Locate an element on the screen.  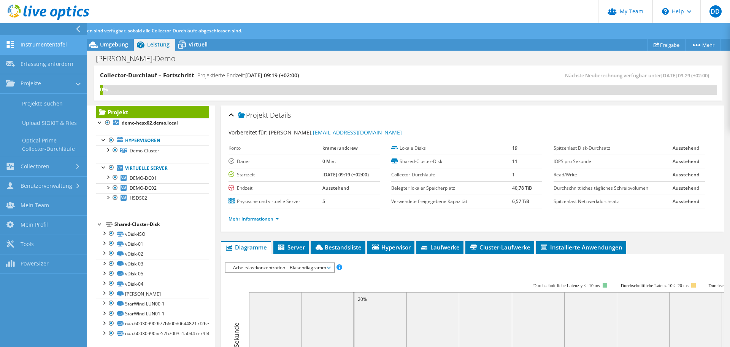
a: HSDS02 is located at coordinates (153, 198).